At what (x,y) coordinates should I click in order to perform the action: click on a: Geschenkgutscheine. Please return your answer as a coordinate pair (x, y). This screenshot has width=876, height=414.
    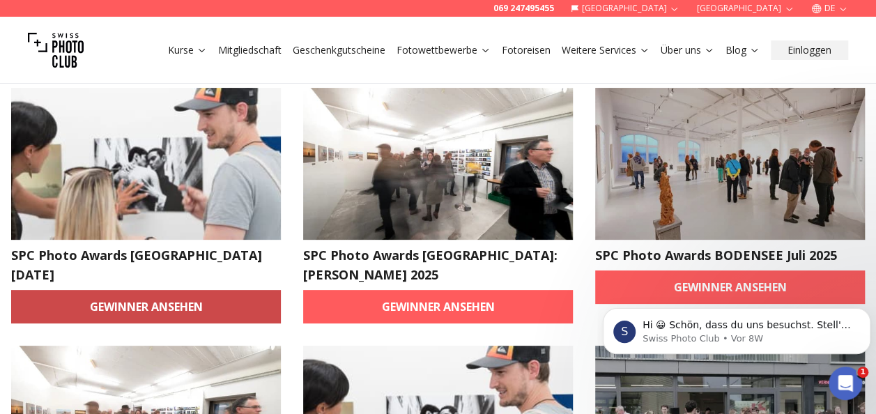
    Looking at the image, I should click on (339, 50).